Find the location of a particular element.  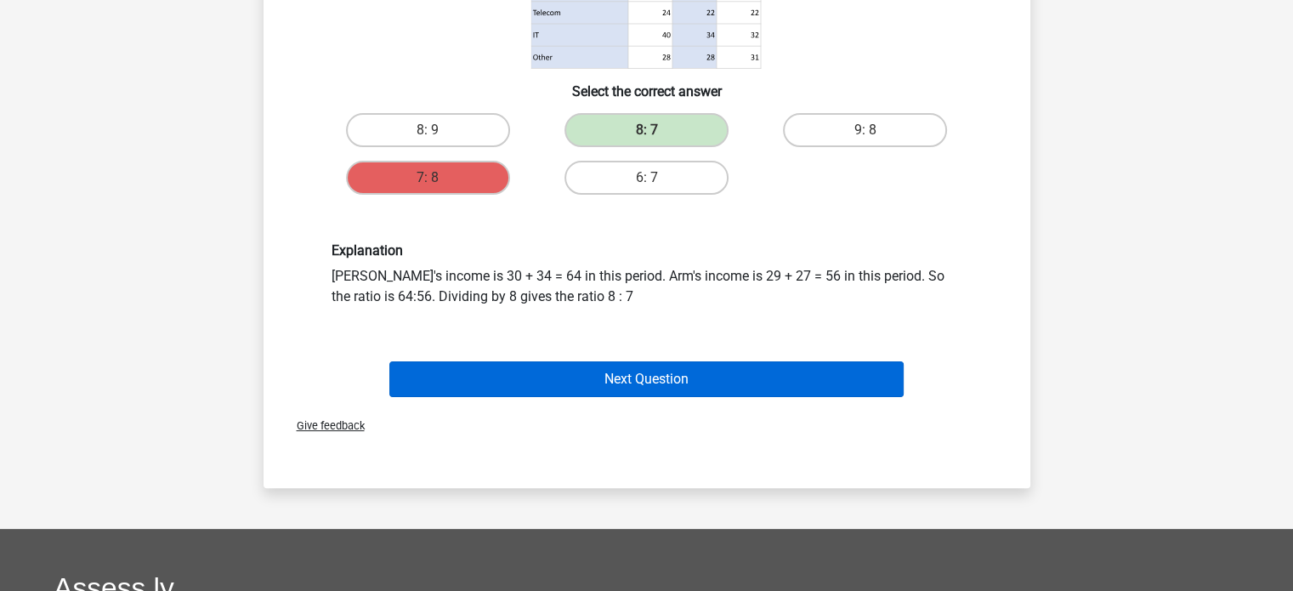

button: Next Question is located at coordinates (646, 379).